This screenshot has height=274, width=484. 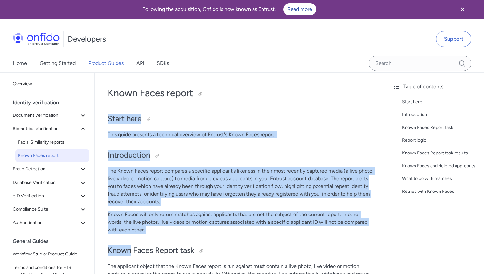 What do you see at coordinates (140, 63) in the screenshot?
I see `a: API` at bounding box center [140, 63].